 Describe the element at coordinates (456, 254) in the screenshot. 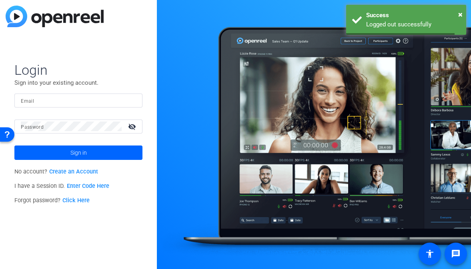

I see `mat-icon: message` at that location.